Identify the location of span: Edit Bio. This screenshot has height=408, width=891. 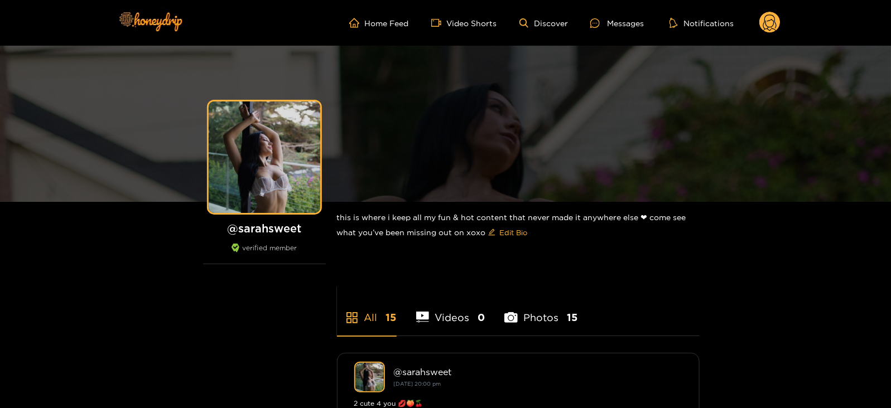
(514, 233).